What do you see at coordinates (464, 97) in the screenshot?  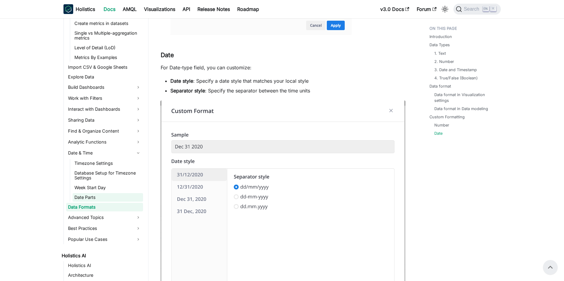 I see `a: Data format in Visualization settings` at bounding box center [464, 97].